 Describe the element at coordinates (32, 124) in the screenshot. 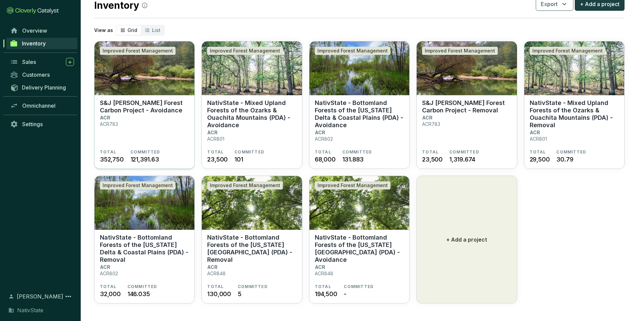

I see `span: Settings` at that location.